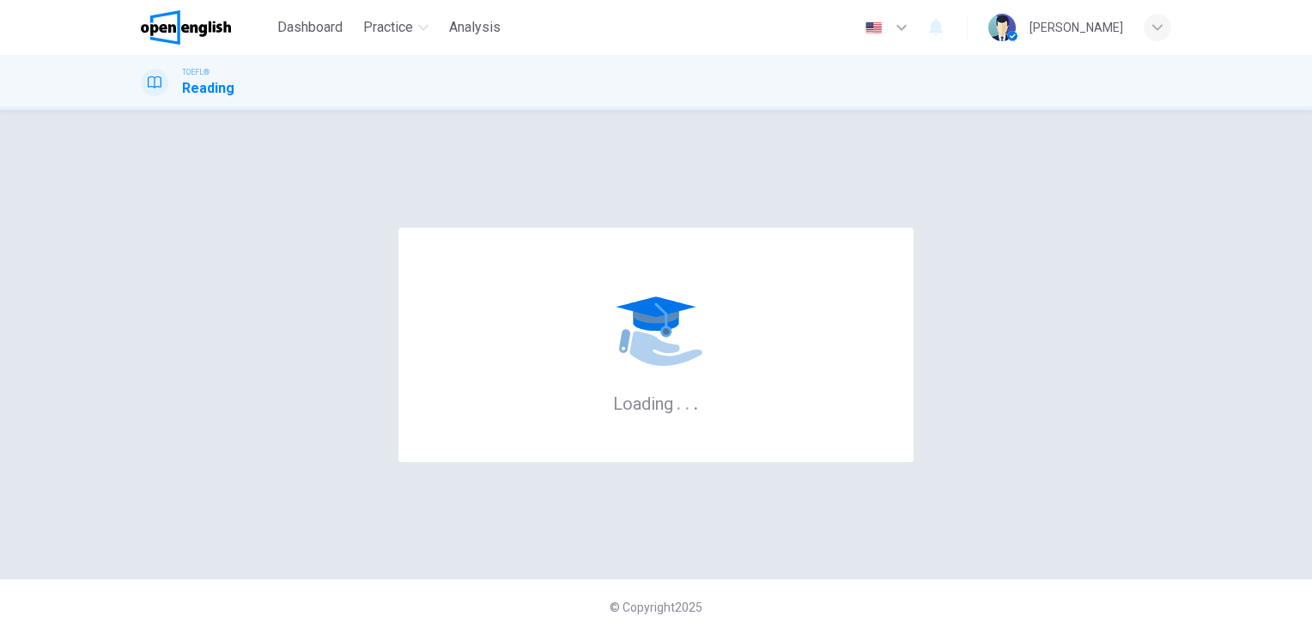 The width and height of the screenshot is (1312, 634). What do you see at coordinates (1002, 27) in the screenshot?
I see `img: Profile picture` at bounding box center [1002, 27].